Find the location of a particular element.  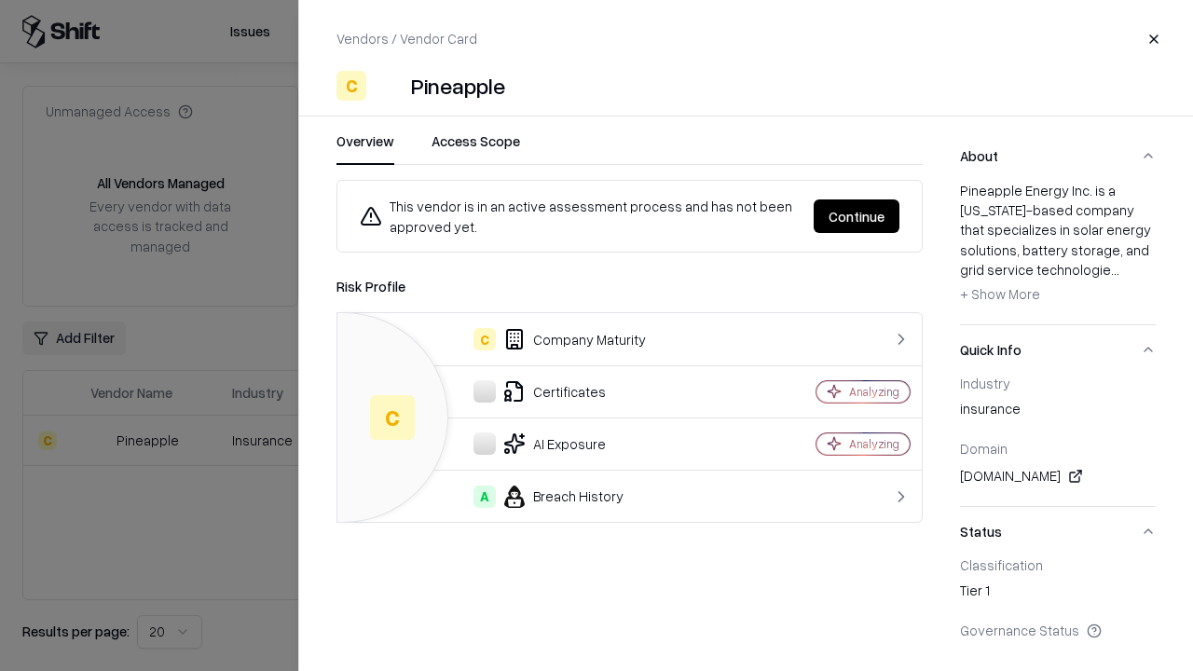

button: Overview is located at coordinates (365, 148).